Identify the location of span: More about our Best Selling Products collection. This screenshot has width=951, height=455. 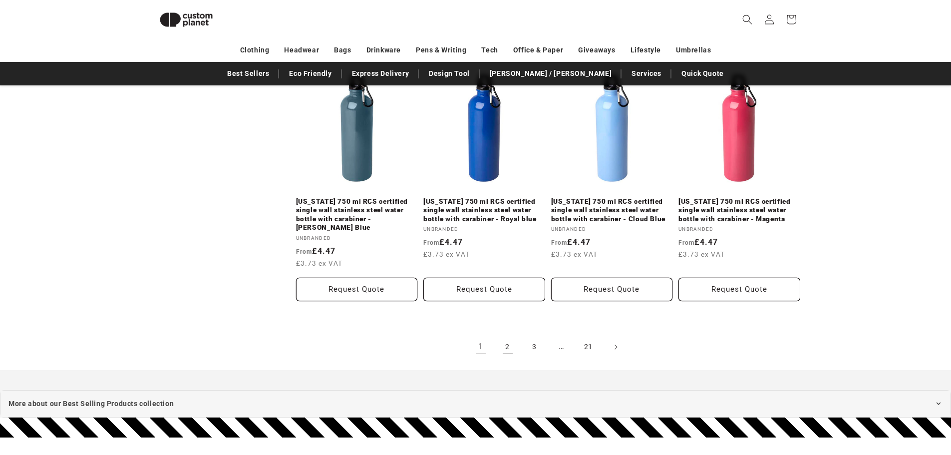
(91, 404).